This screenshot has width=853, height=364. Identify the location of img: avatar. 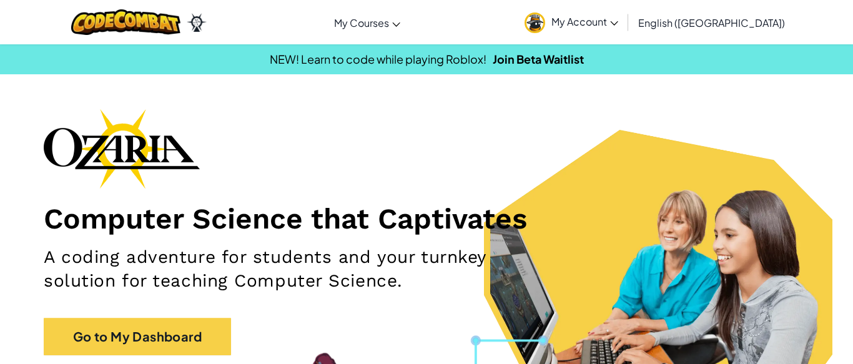
(535, 22).